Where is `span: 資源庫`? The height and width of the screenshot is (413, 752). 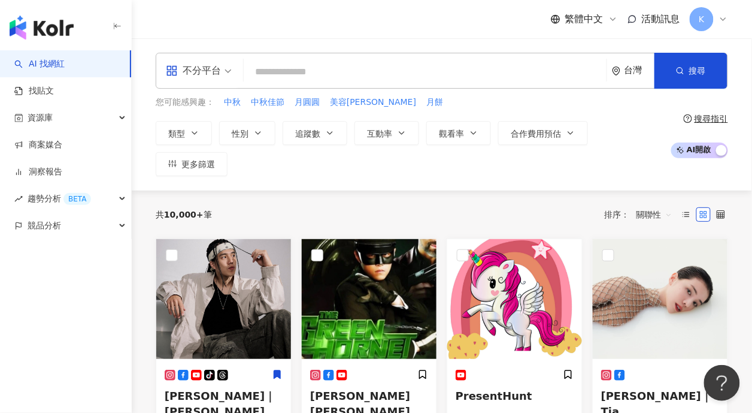 span: 資源庫 is located at coordinates (40, 117).